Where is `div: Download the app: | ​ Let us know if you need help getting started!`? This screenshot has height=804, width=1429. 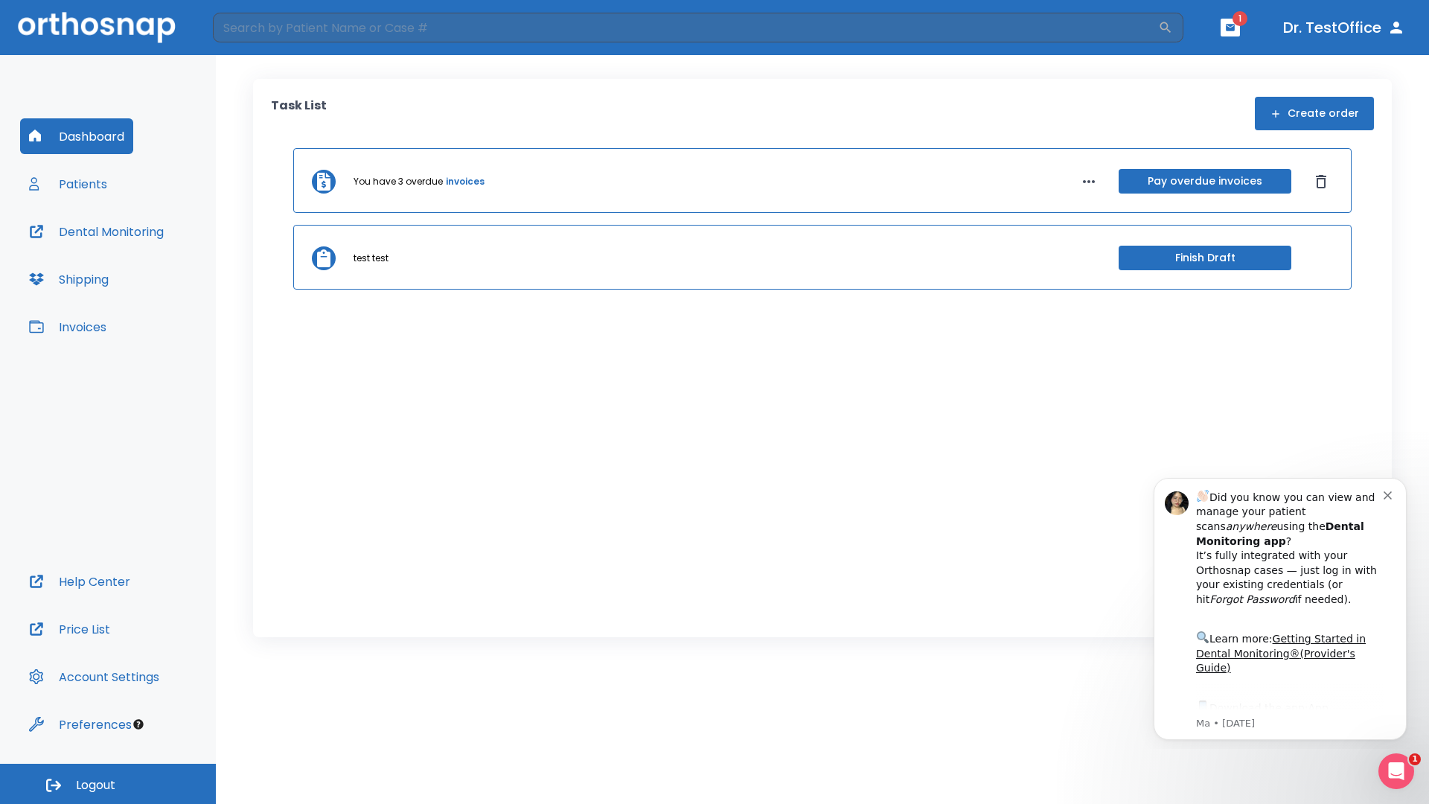 div: Download the app: | ​ Let us know if you need help getting started! is located at coordinates (159, 272).